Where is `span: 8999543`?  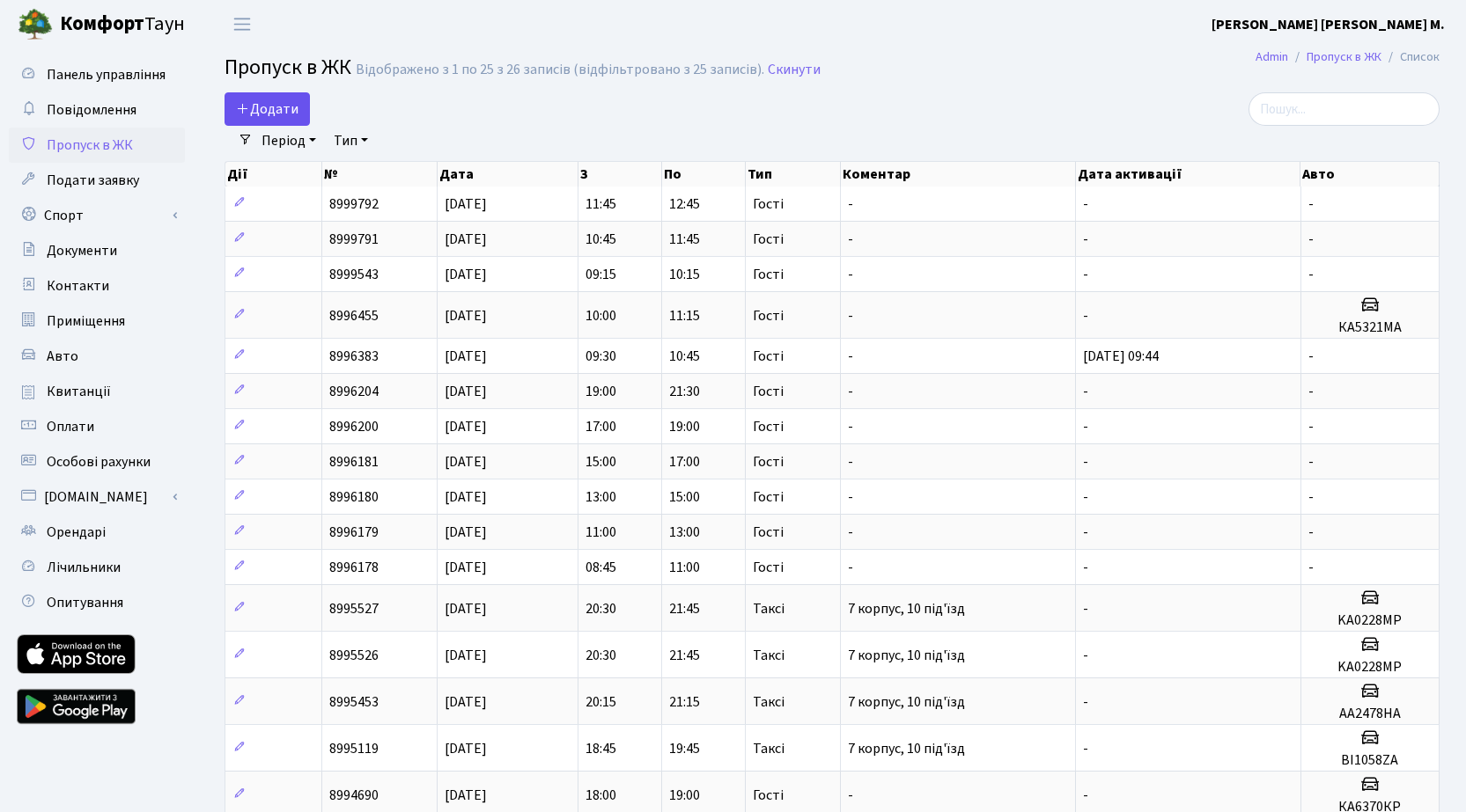
span: 8999543 is located at coordinates (354, 274).